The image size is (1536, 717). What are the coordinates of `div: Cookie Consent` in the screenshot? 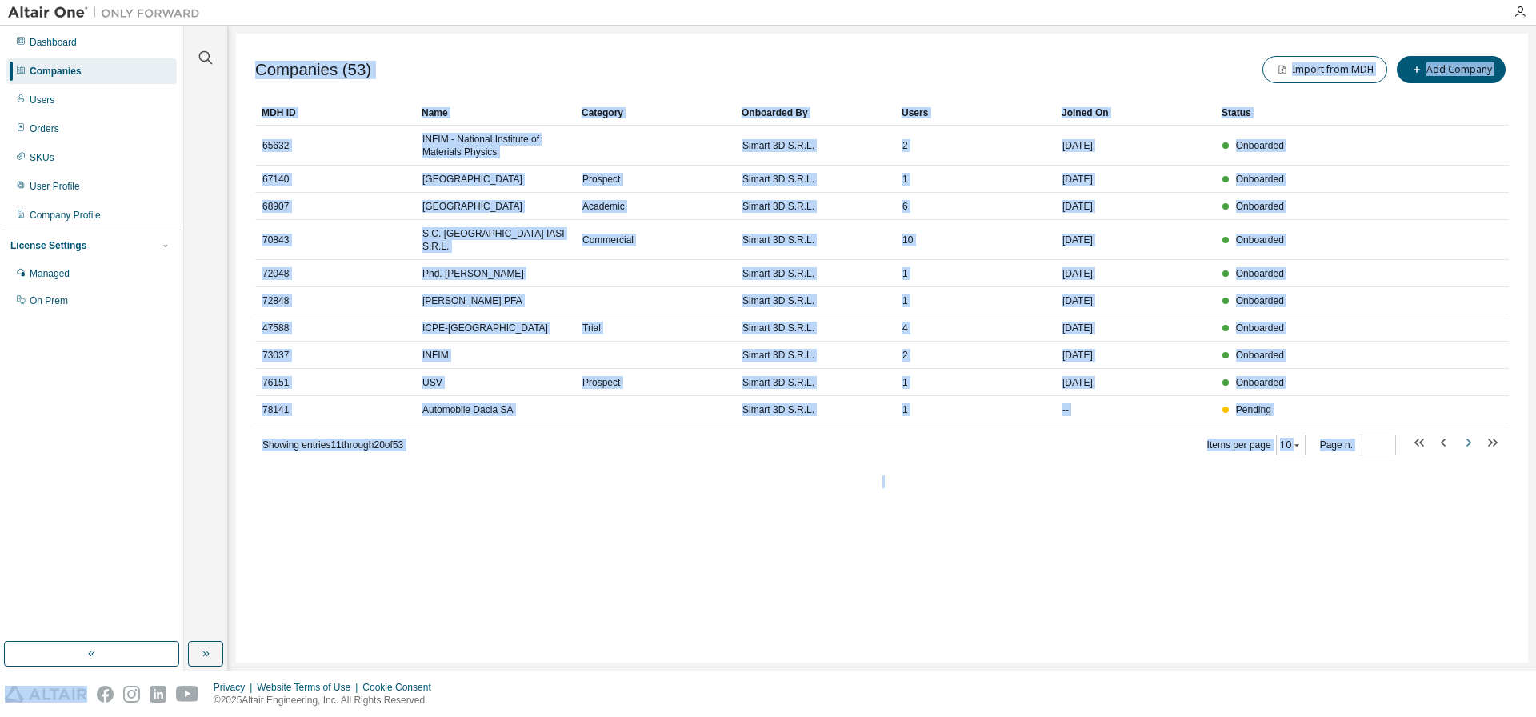 It's located at (401, 687).